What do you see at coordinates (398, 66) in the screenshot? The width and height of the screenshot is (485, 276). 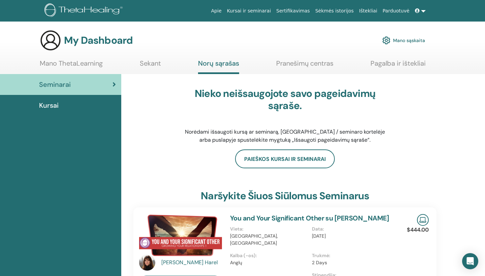 I see `a: Pagalba ir ištekliai` at bounding box center [398, 66].